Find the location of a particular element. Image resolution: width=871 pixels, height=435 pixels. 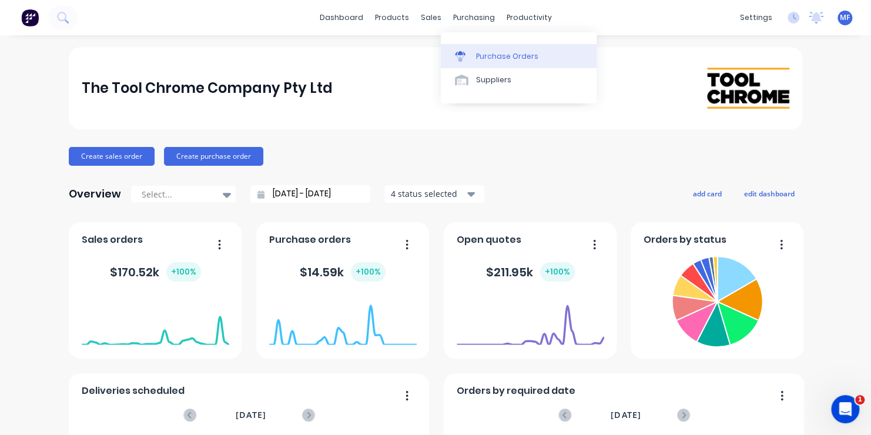

div: $ 211.95k is located at coordinates (530, 272).